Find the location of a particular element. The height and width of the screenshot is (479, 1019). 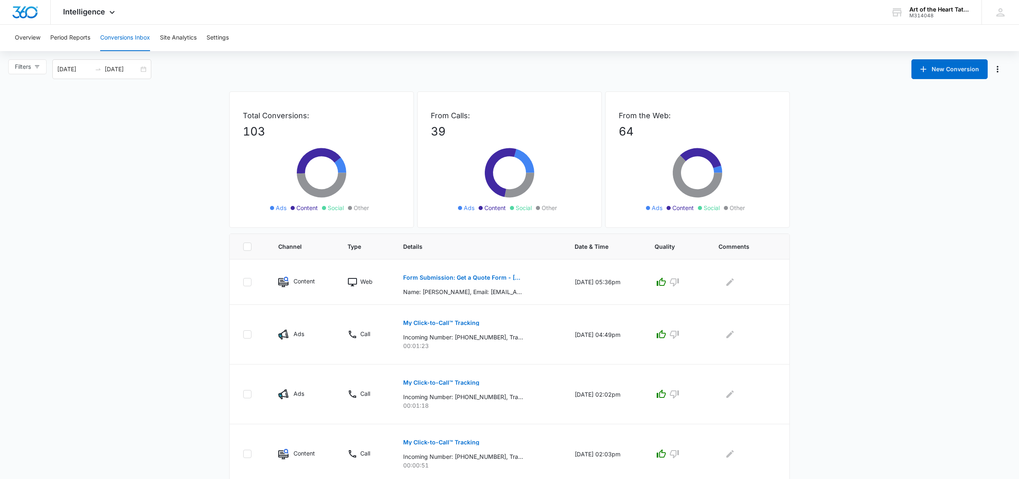

p: 00:00:51 is located at coordinates (478, 465).